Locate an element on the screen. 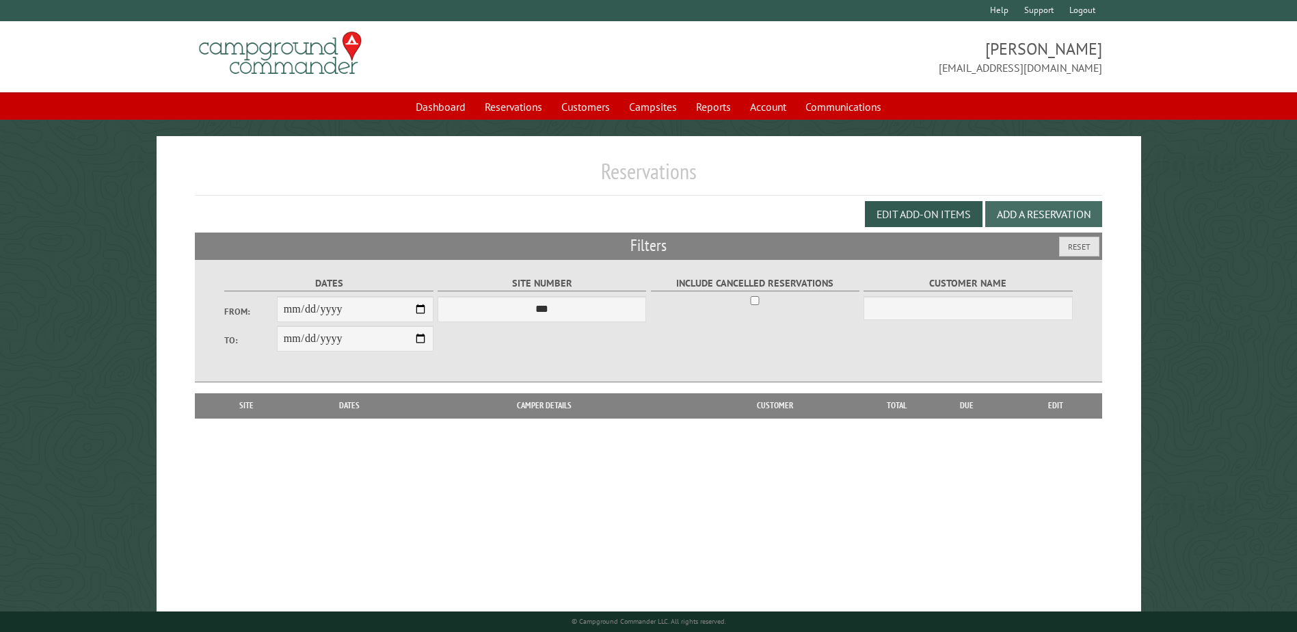  button: Add a Reservation is located at coordinates (1043, 214).